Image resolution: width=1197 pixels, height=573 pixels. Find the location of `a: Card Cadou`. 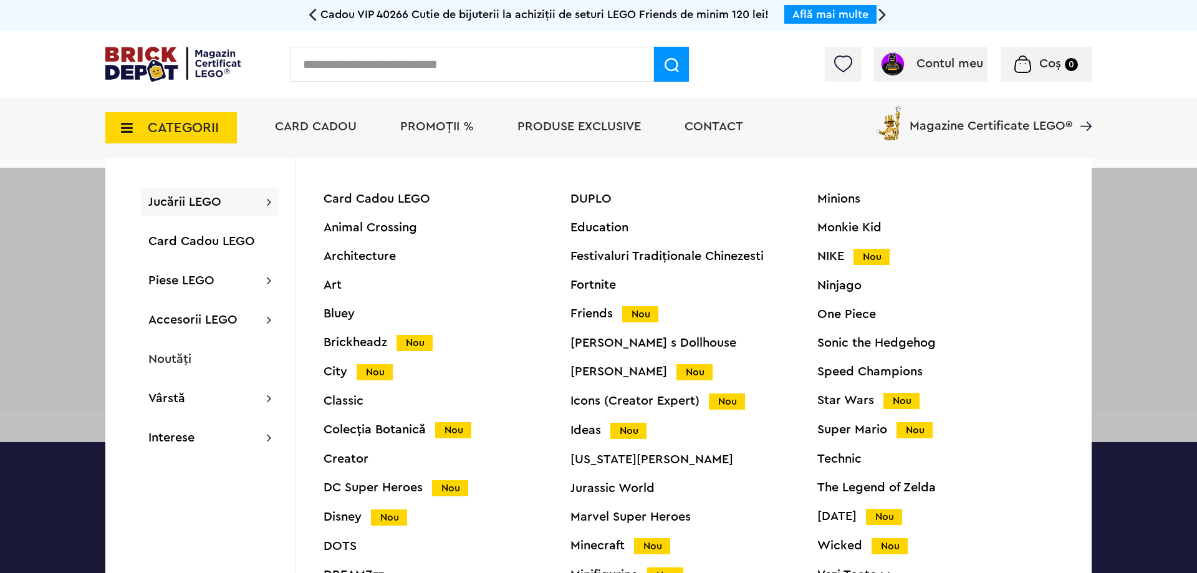

a: Card Cadou is located at coordinates (315, 127).